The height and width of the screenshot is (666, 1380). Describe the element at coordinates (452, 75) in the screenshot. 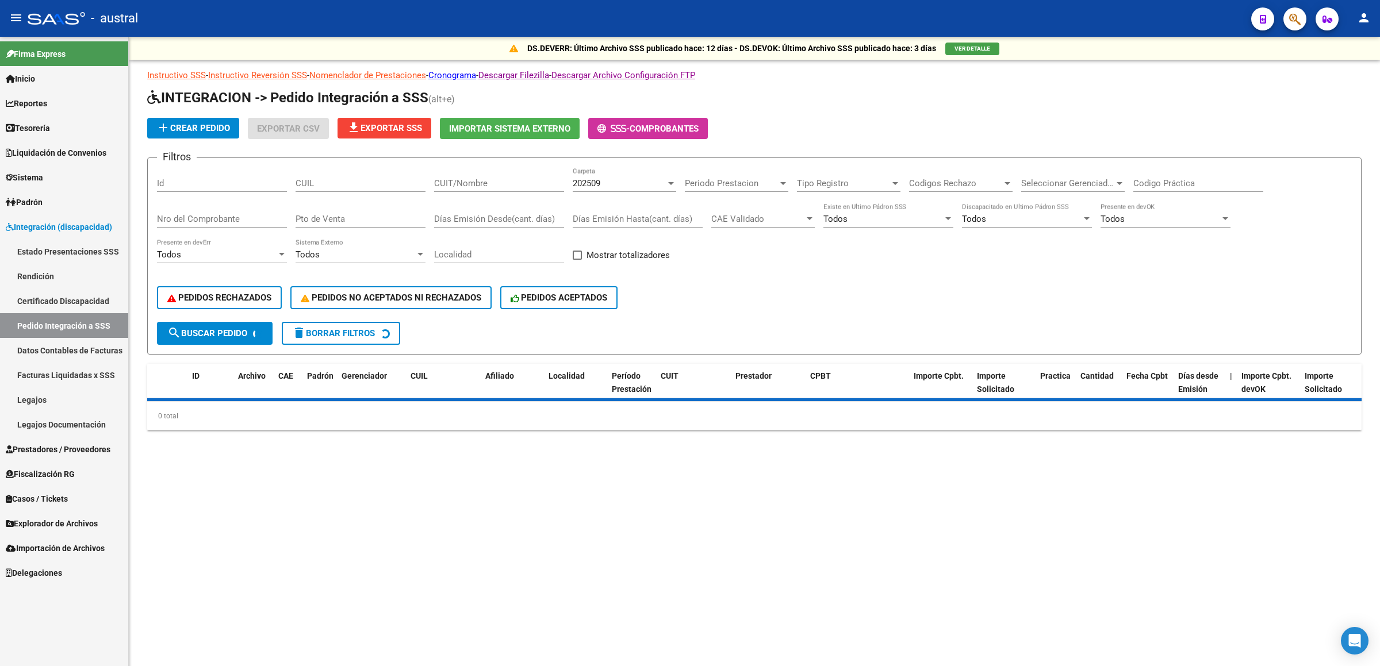

I see `a: Cronograma` at that location.